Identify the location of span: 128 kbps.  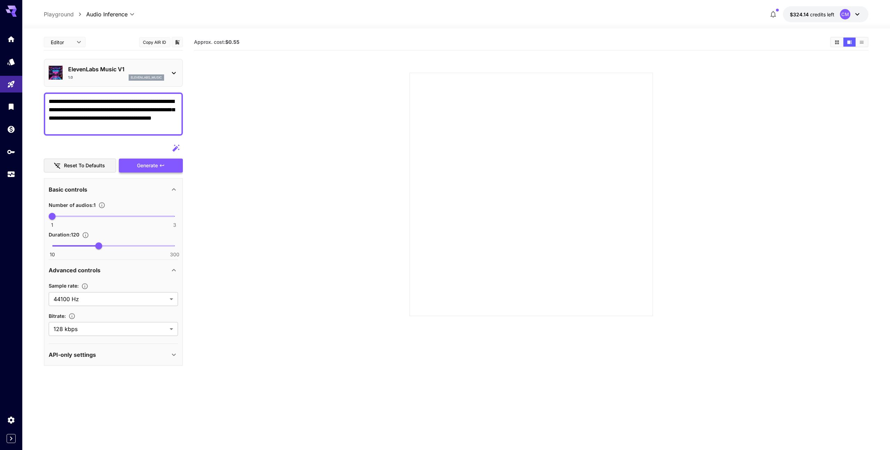
(110, 329).